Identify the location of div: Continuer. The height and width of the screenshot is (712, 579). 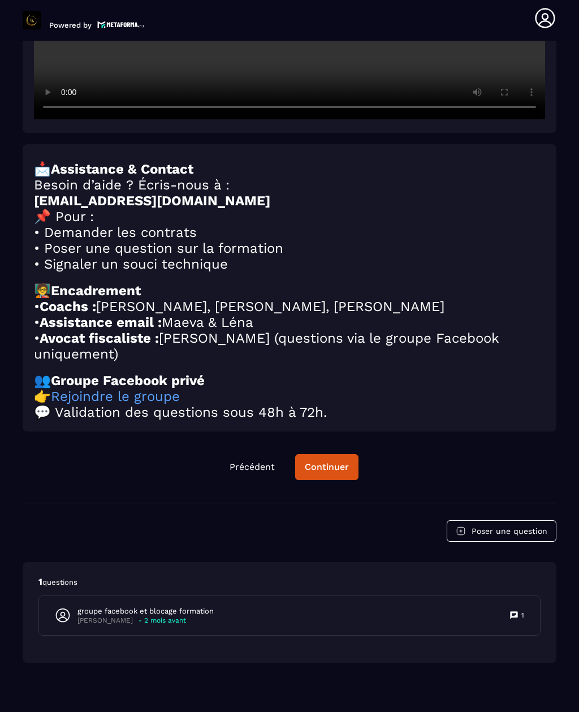
(327, 467).